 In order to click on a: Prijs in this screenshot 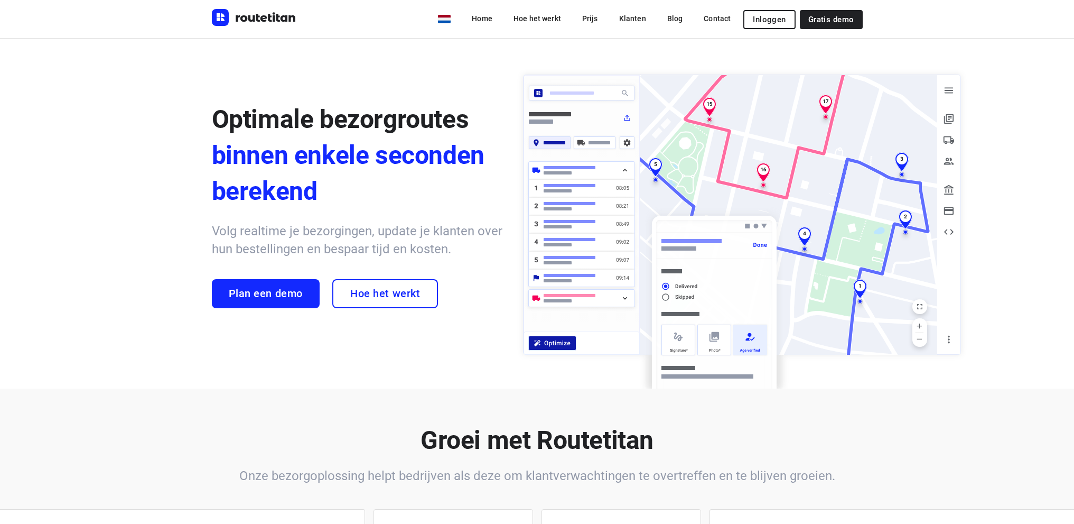, I will do `click(590, 18)`.